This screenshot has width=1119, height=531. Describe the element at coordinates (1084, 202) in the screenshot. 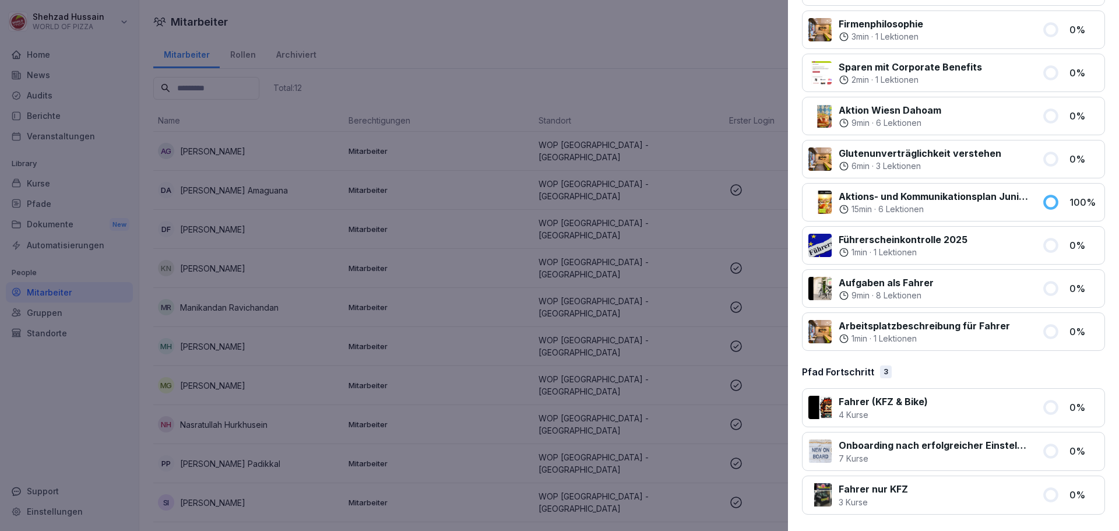

I see `p: 100 %` at that location.